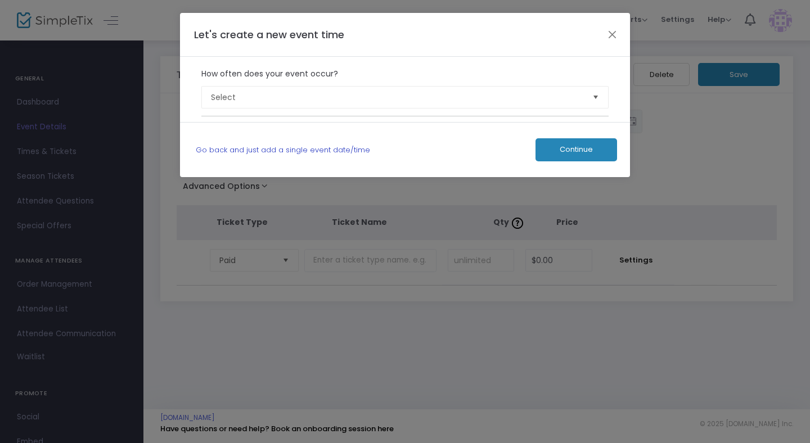 The image size is (810, 443). What do you see at coordinates (397, 97) in the screenshot?
I see `span: Select` at bounding box center [397, 97].